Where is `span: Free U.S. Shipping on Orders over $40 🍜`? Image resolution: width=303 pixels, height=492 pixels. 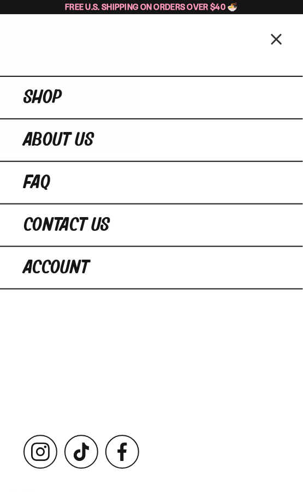 span: Free U.S. Shipping on Orders over $40 🍜 is located at coordinates (151, 7).